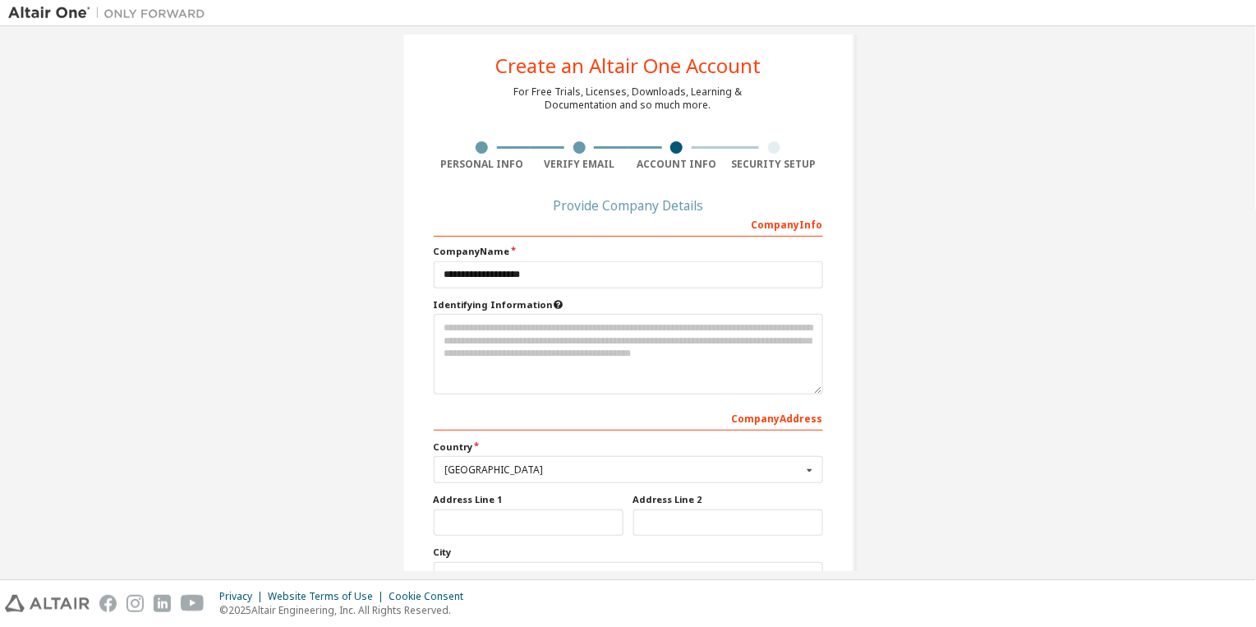 The width and height of the screenshot is (1256, 627). What do you see at coordinates (162, 603) in the screenshot?
I see `img: linkedin.svg` at bounding box center [162, 603].